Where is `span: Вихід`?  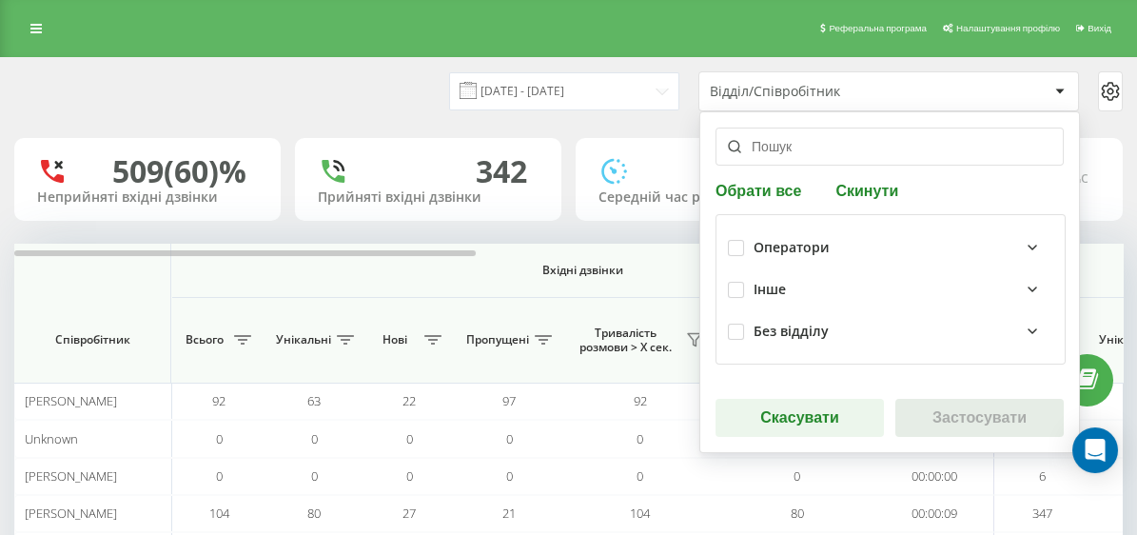 span: Вихід is located at coordinates (1099, 28).